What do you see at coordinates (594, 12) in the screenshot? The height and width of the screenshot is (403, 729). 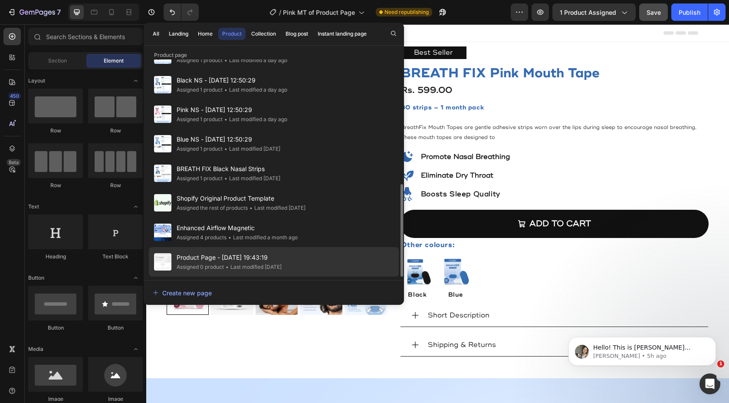 I see `button: 1 product assigned` at bounding box center [594, 12].